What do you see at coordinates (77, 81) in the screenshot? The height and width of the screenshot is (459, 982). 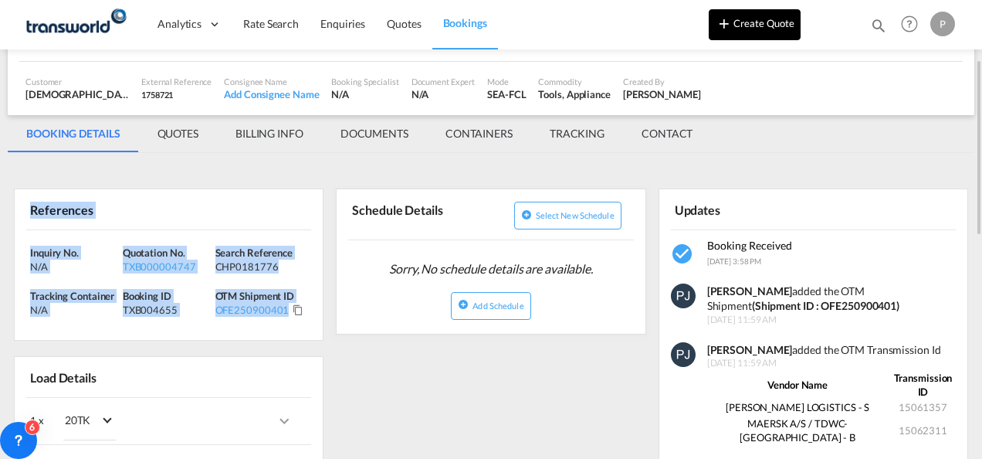 I see `div: Customer` at bounding box center [77, 81].